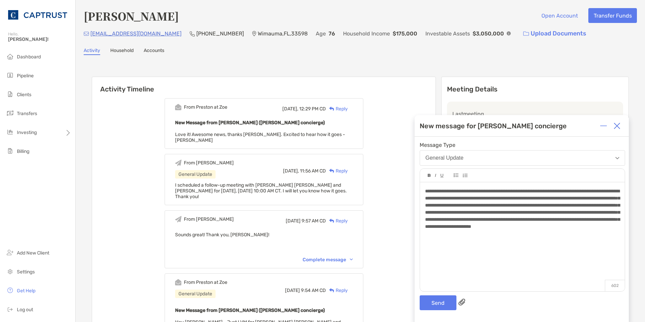 The image size is (645, 322). Describe the element at coordinates (10, 309) in the screenshot. I see `img: logout icon` at that location.